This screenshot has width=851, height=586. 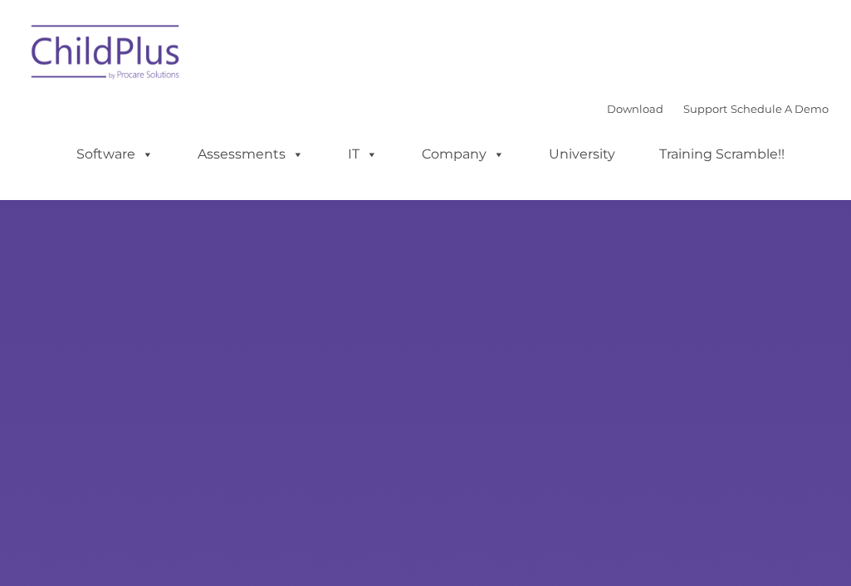 I want to click on a: Software, so click(x=115, y=154).